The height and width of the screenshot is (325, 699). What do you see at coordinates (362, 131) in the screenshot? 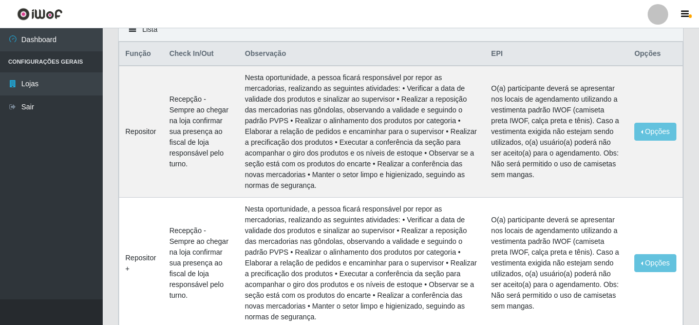
I see `td: Nesta oportunidade, a pessoa ficará responsável por repor as mercadorias, realizando as seguintes...` at bounding box center [362, 131].